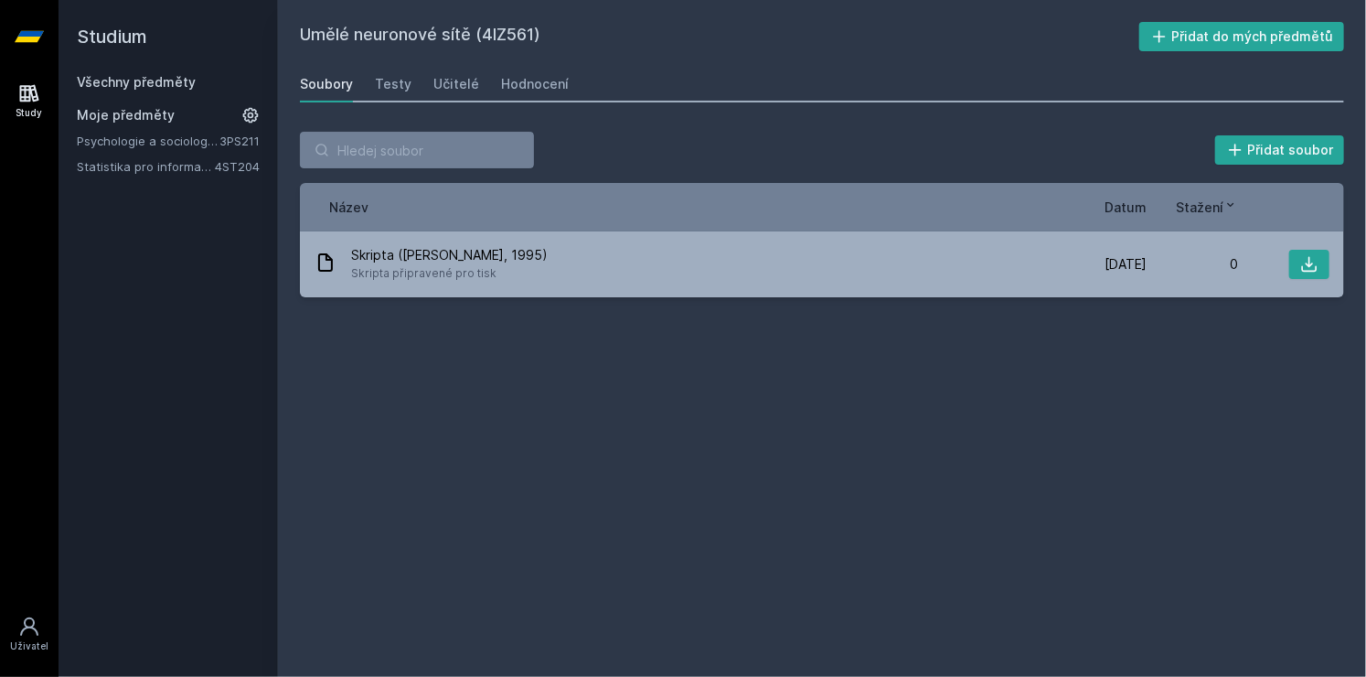  What do you see at coordinates (125, 115) in the screenshot?
I see `span: Moje předměty` at bounding box center [125, 115].